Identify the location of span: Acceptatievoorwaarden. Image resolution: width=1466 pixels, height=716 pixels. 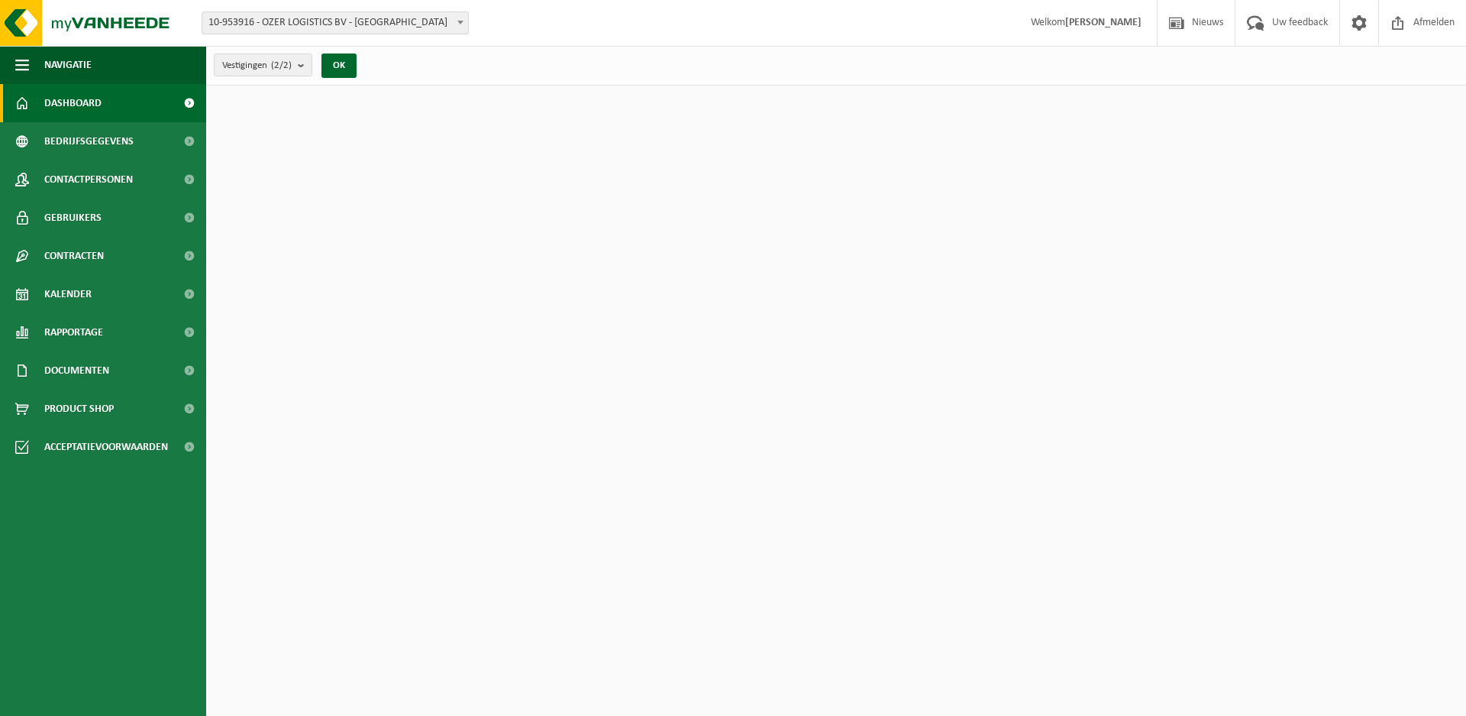
(106, 447).